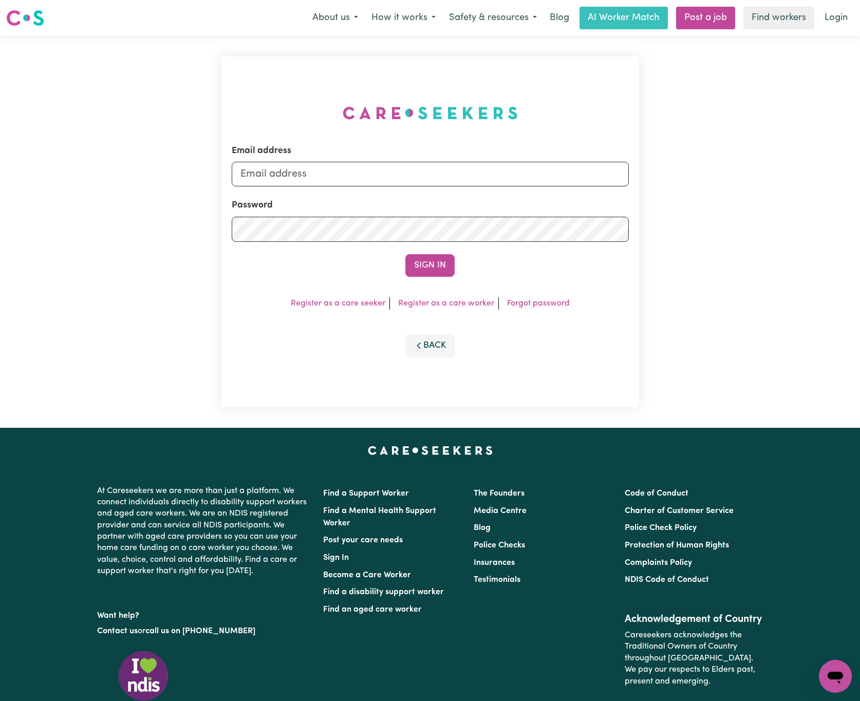  What do you see at coordinates (836, 18) in the screenshot?
I see `a: Login` at bounding box center [836, 18].